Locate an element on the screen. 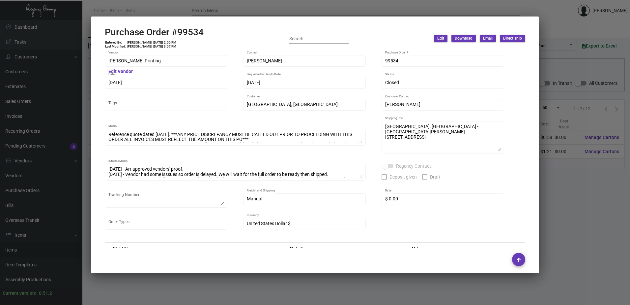 This screenshot has height=305, width=630. th: Data Type is located at coordinates (345, 248).